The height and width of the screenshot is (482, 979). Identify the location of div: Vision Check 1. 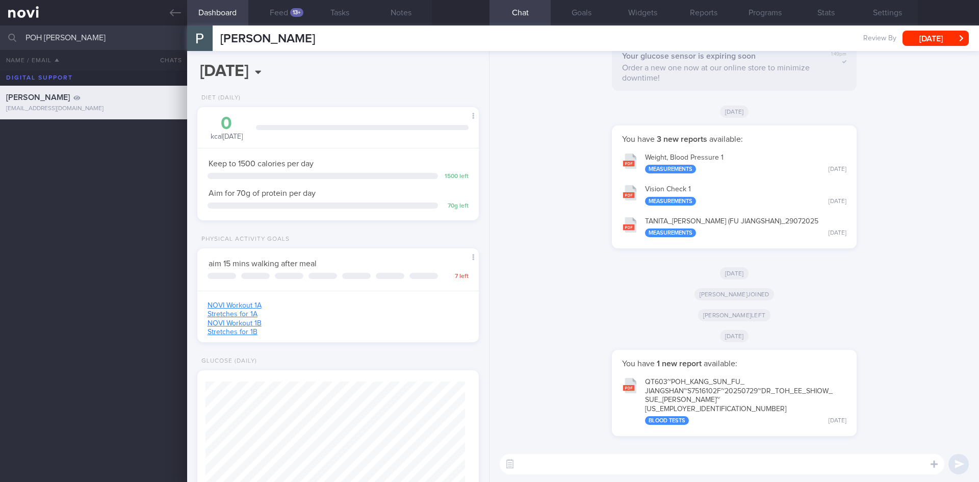
(745, 195).